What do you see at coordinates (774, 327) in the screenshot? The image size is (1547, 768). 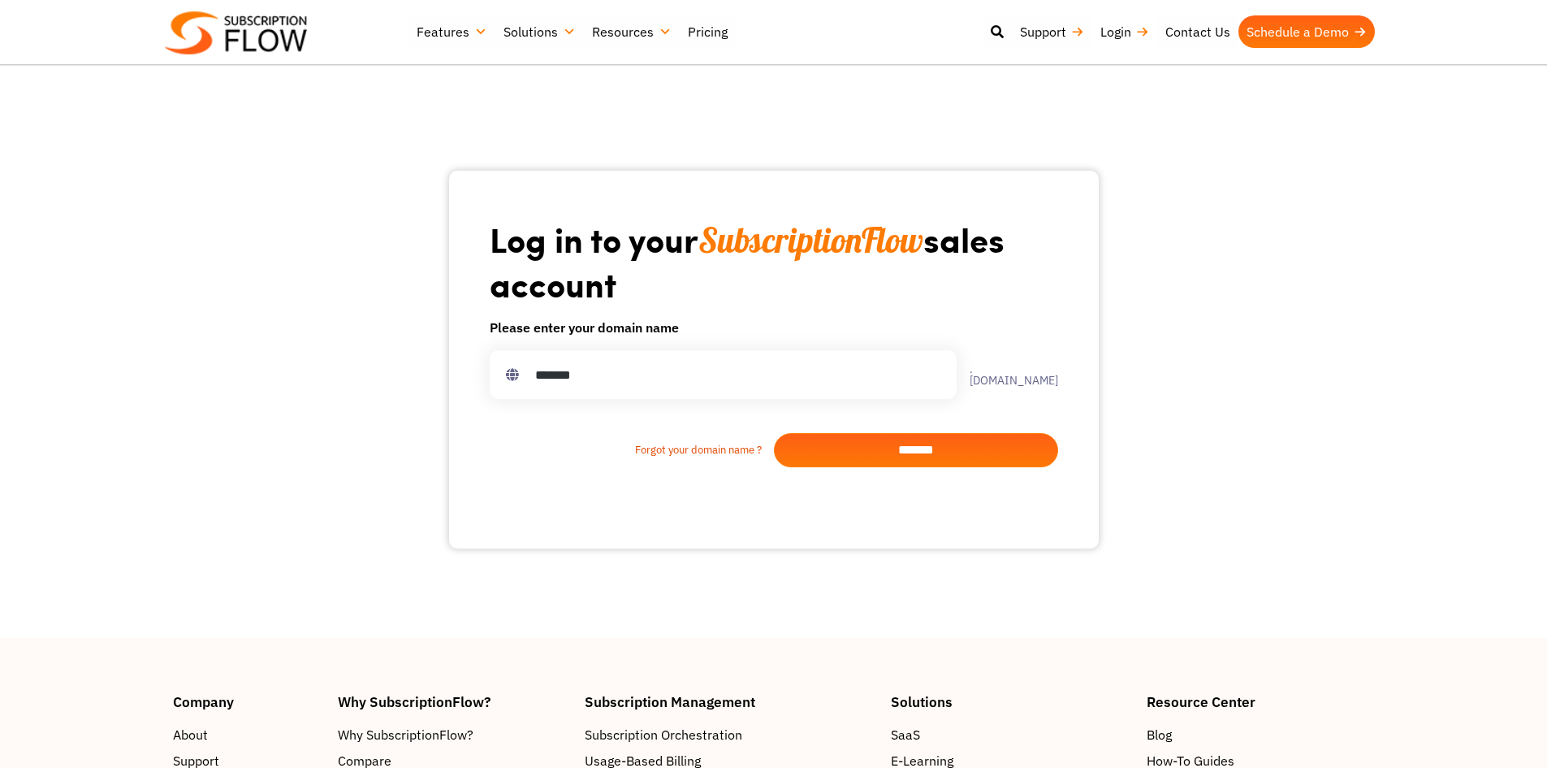 I see `h6: Please enter your domain name` at bounding box center [774, 327].